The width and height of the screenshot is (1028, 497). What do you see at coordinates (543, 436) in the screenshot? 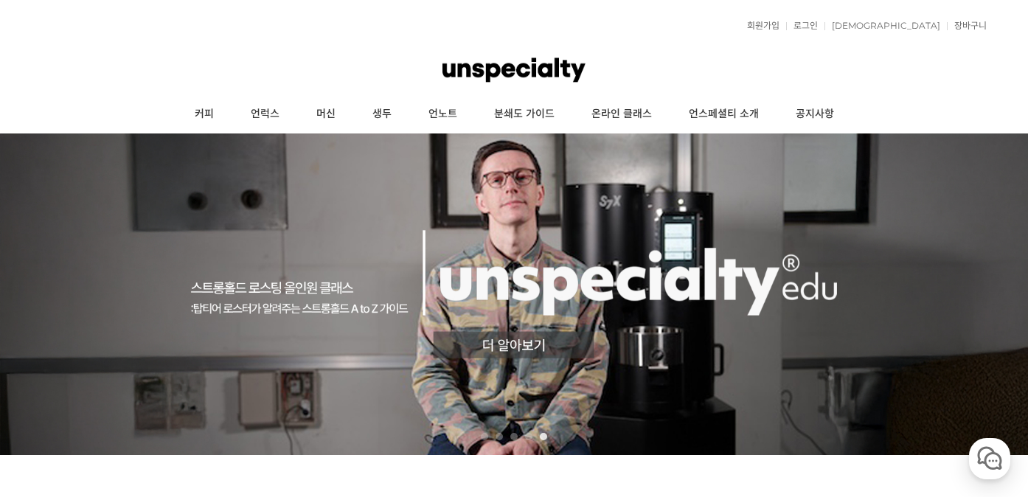
I see `a: 5` at bounding box center [543, 436].